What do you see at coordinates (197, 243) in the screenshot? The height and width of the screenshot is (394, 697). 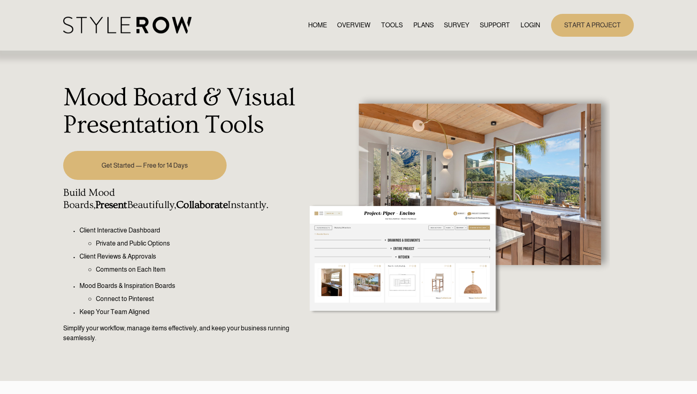 I see `p: Private and Public Options` at bounding box center [197, 243].